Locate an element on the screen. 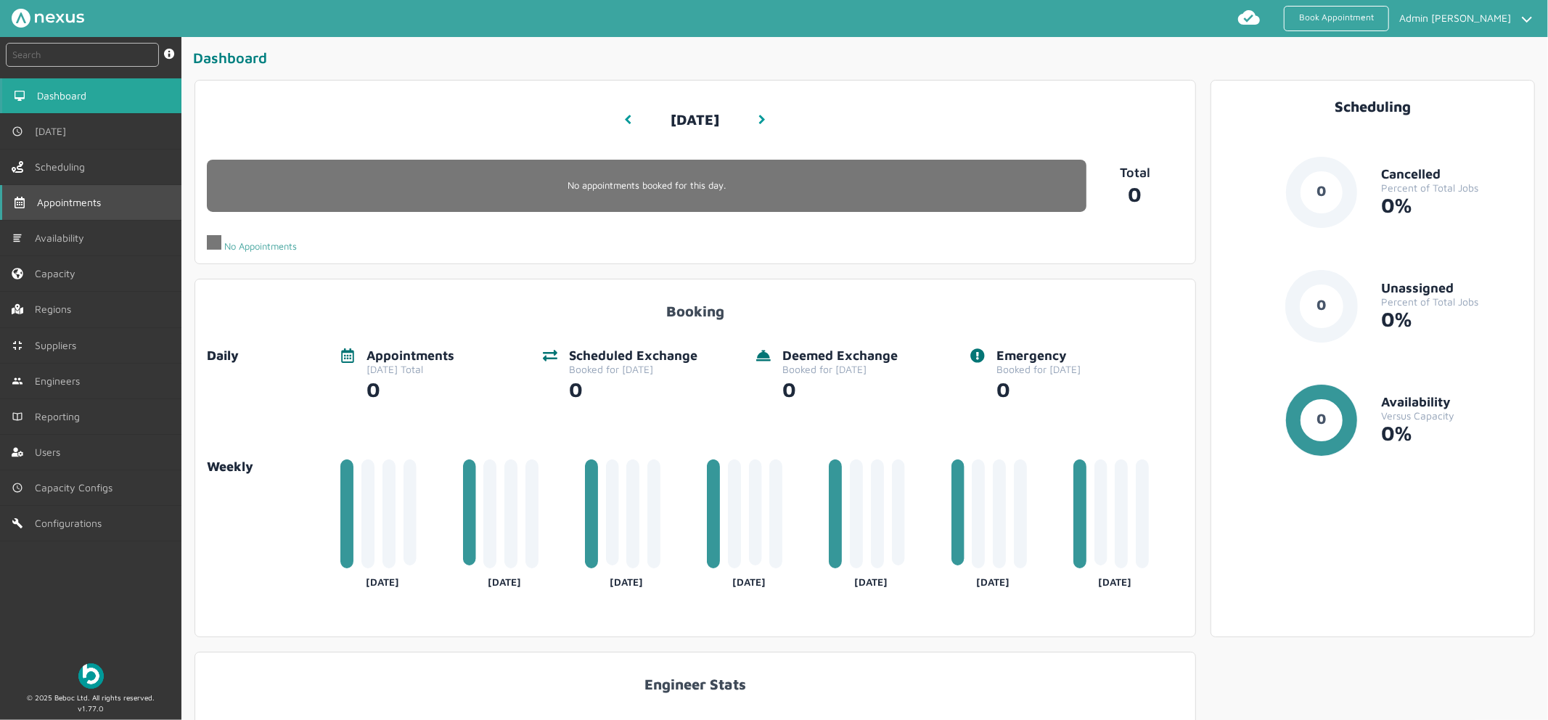 This screenshot has height=720, width=1548. div: Cancelled is located at coordinates (1451, 174).